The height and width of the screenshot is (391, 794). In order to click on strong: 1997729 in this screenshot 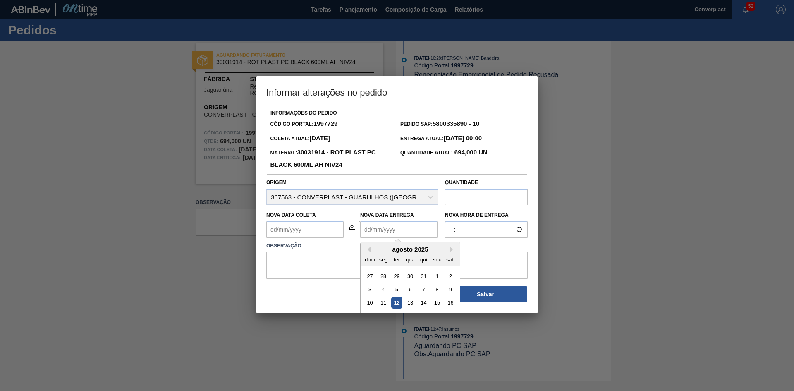, I will do `click(326, 123)`.